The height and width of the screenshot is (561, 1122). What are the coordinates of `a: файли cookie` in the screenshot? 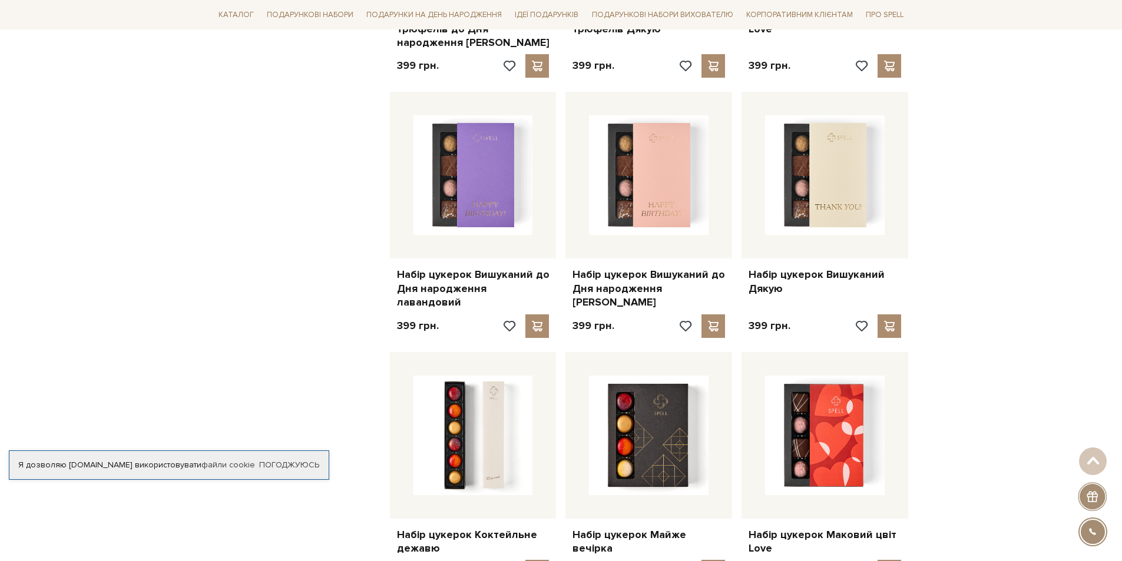 It's located at (228, 465).